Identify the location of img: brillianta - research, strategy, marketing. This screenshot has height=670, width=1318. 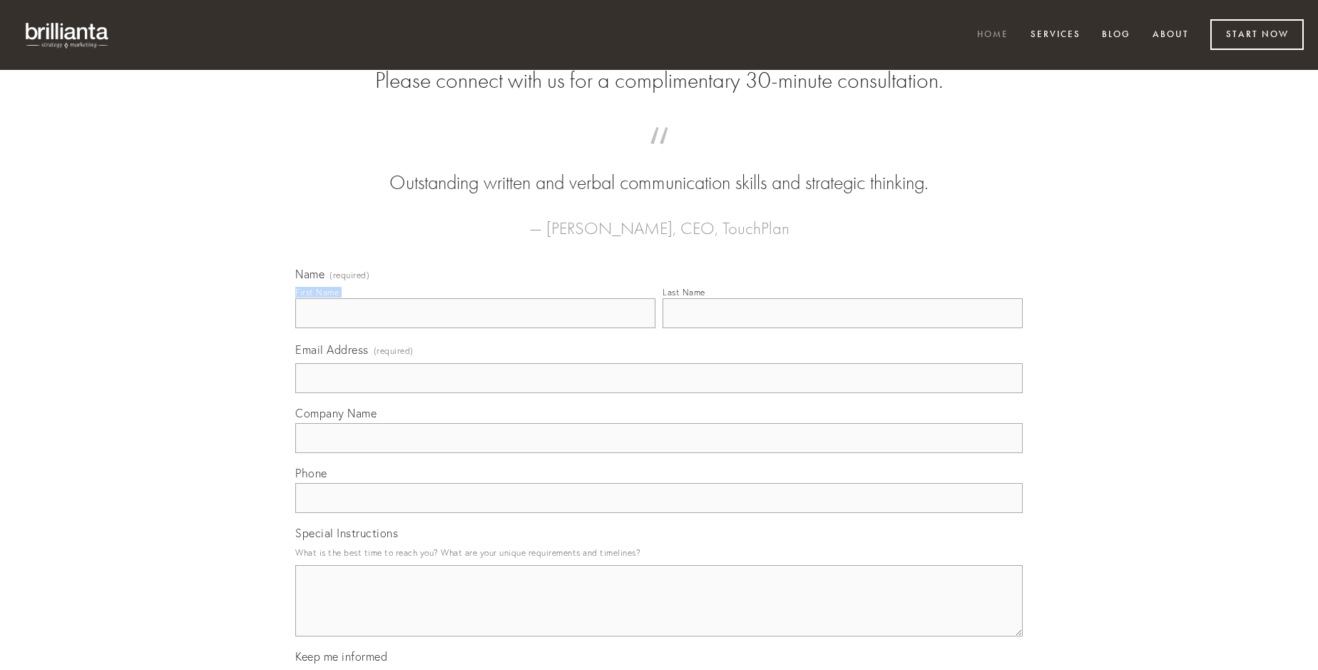
(68, 35).